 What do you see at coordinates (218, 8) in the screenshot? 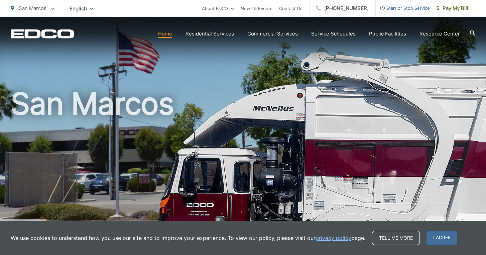
I see `a: About EDCO` at bounding box center [218, 8].